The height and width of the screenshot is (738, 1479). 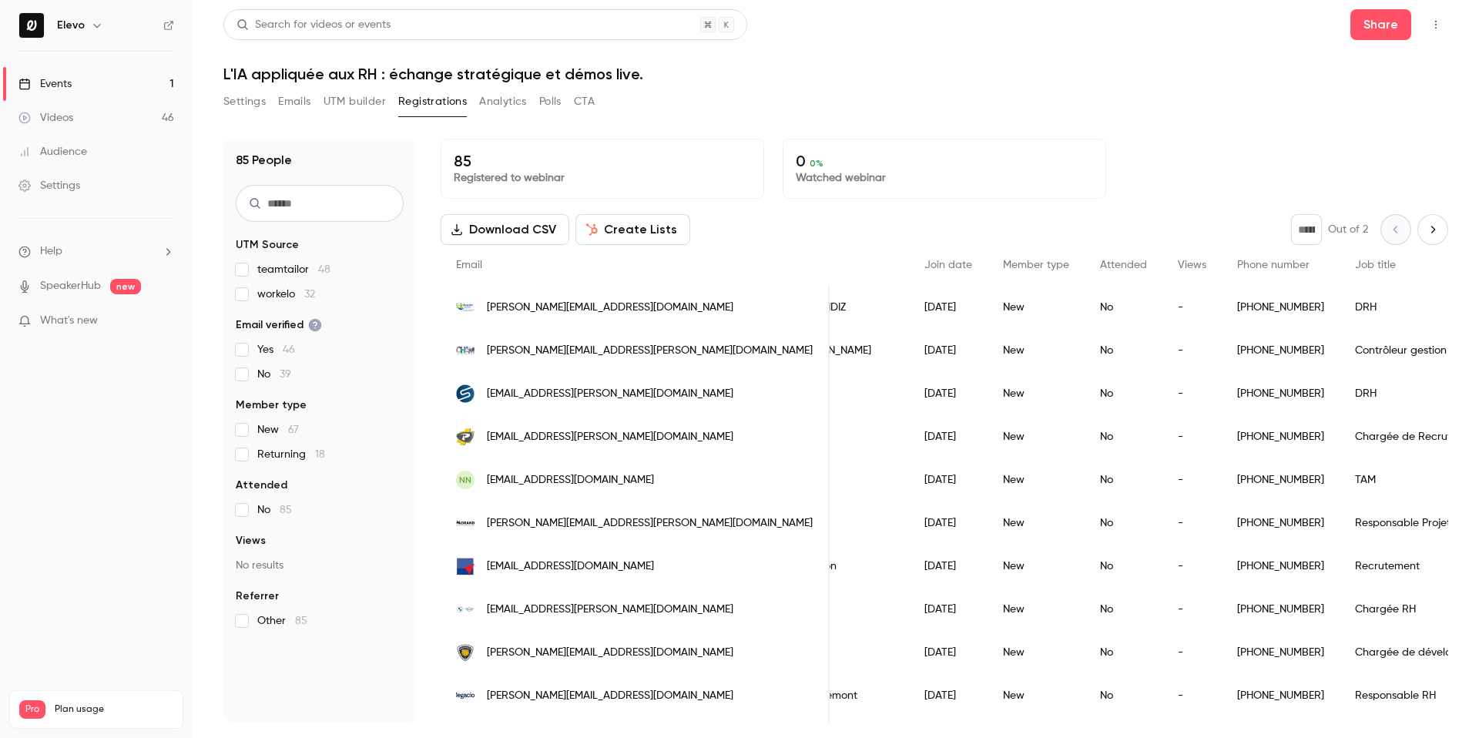 What do you see at coordinates (126, 287) in the screenshot?
I see `span: new` at bounding box center [126, 287].